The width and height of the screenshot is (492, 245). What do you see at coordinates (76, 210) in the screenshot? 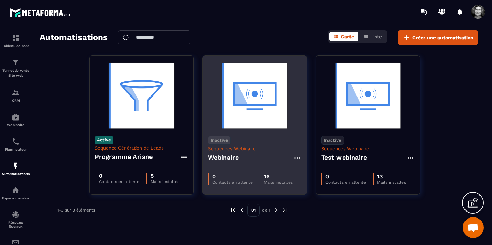
I see `p: 1-3 sur 3 éléments` at bounding box center [76, 210].